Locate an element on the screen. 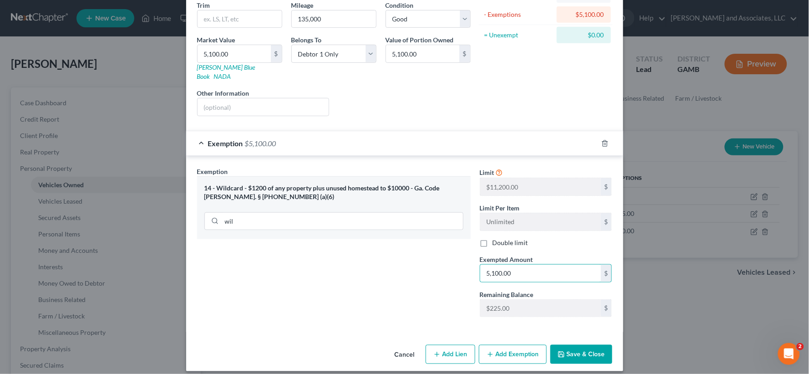 The width and height of the screenshot is (809, 374). div: = Unexempt is located at coordinates (519, 35).